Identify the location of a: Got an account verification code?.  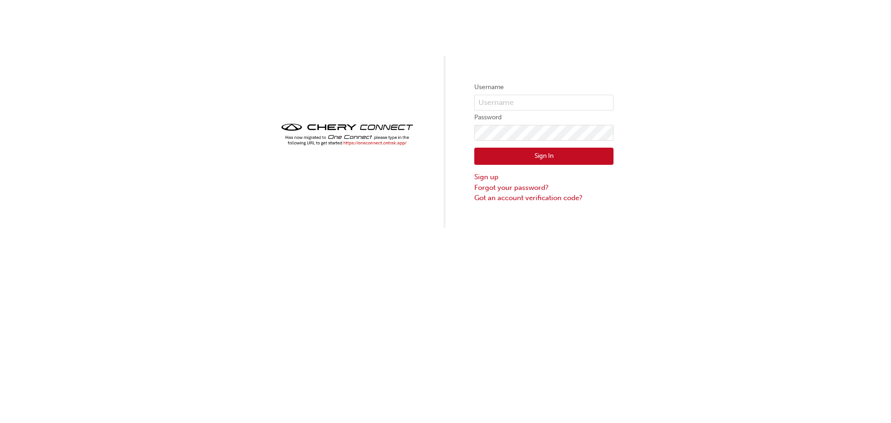
(544, 198).